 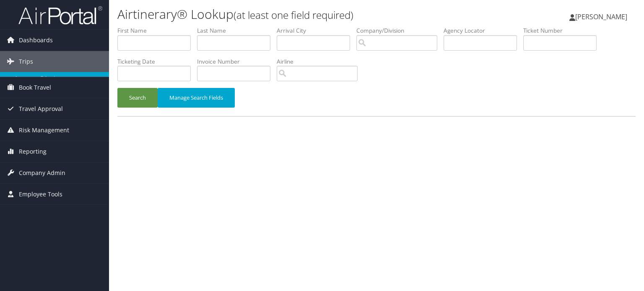 What do you see at coordinates (138, 98) in the screenshot?
I see `button: Search` at bounding box center [138, 98].